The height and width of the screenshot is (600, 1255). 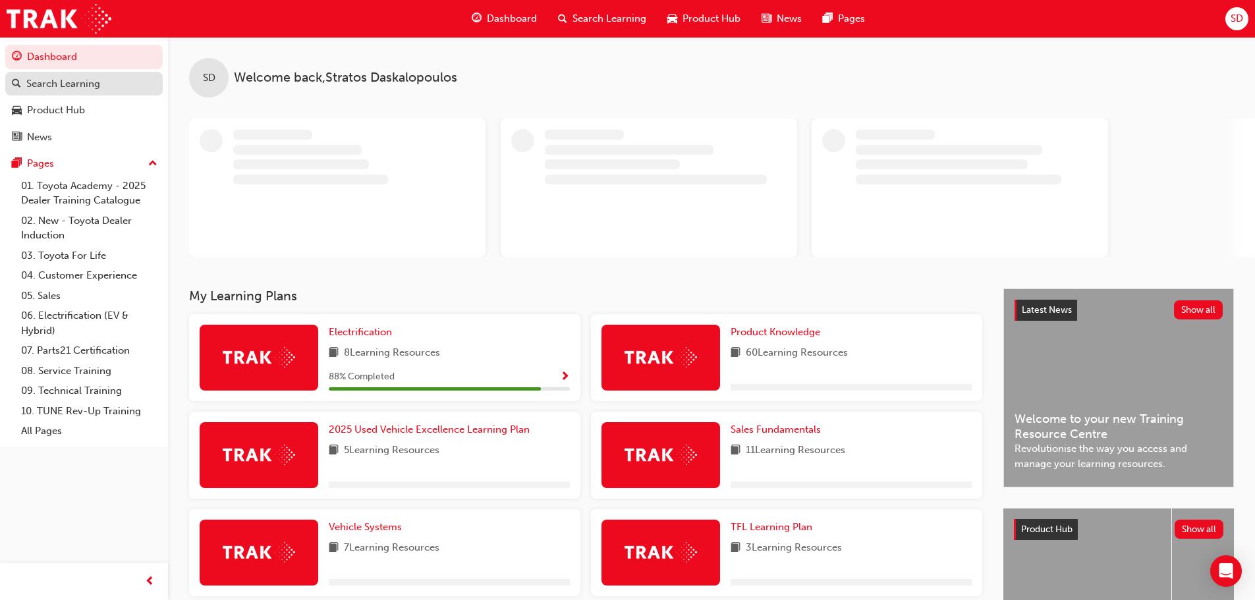 What do you see at coordinates (1118, 310) in the screenshot?
I see `a: Latest NewsShow all` at bounding box center [1118, 310].